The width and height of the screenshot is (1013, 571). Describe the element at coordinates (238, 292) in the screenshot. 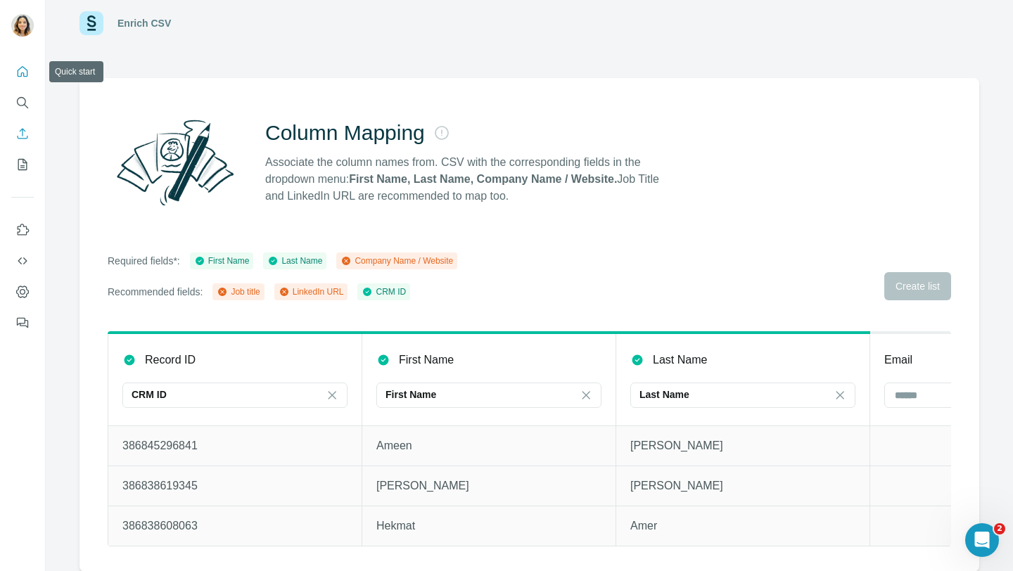

I see `div: Job title` at that location.